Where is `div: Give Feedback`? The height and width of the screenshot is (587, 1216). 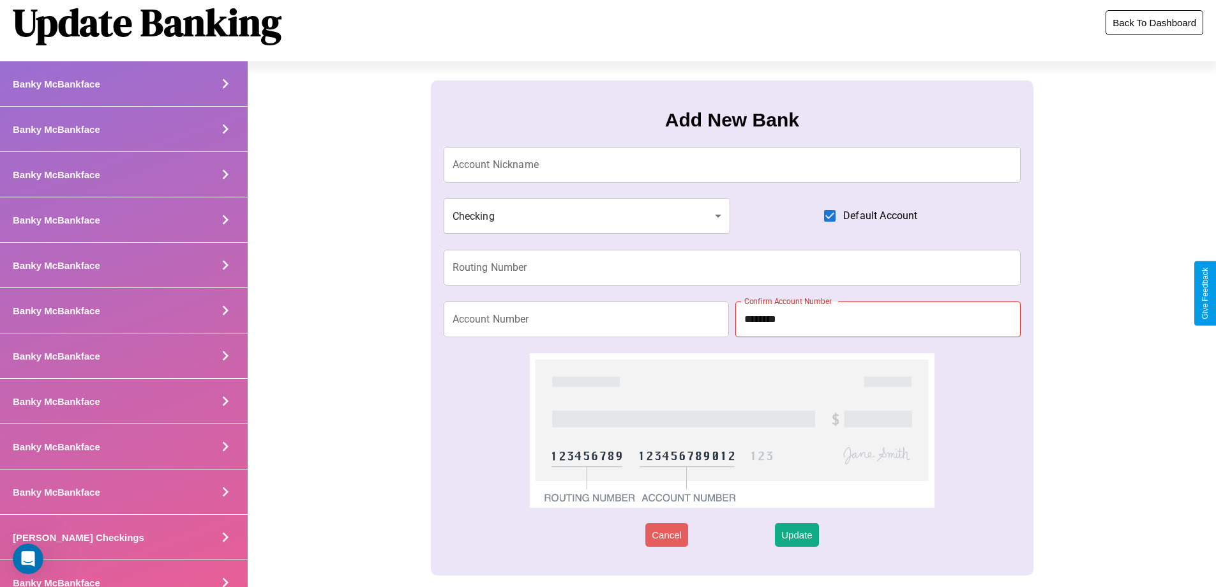 div: Give Feedback is located at coordinates (1205, 293).